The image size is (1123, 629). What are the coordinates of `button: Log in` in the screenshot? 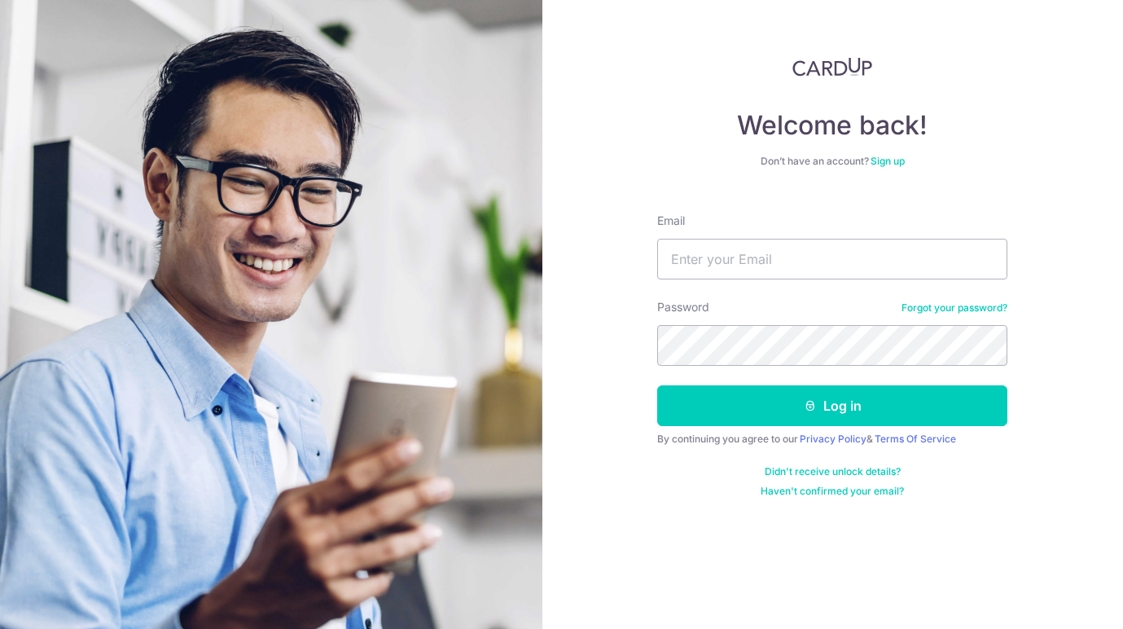 It's located at (832, 406).